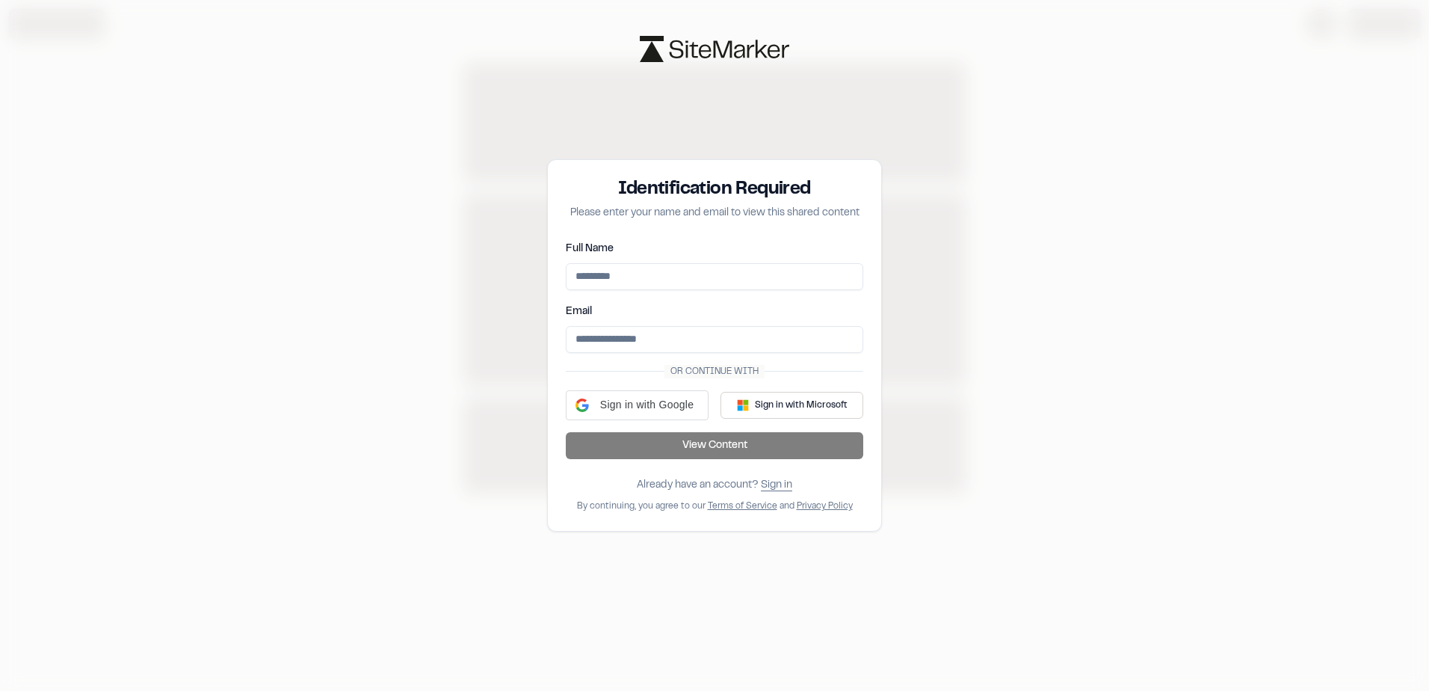 The width and height of the screenshot is (1429, 691). Describe the element at coordinates (824, 506) in the screenshot. I see `button: Privacy Policy` at that location.